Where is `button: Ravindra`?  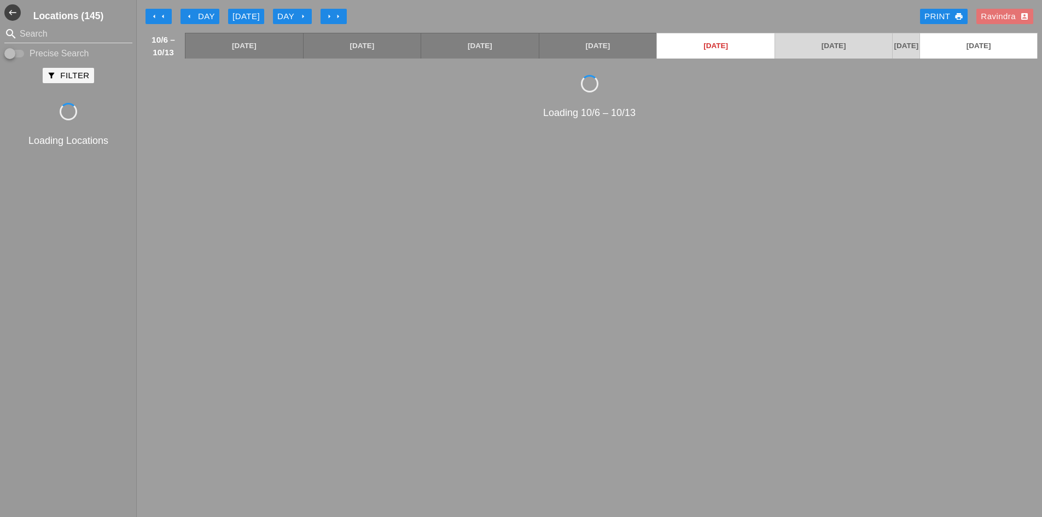 button: Ravindra is located at coordinates (1005, 16).